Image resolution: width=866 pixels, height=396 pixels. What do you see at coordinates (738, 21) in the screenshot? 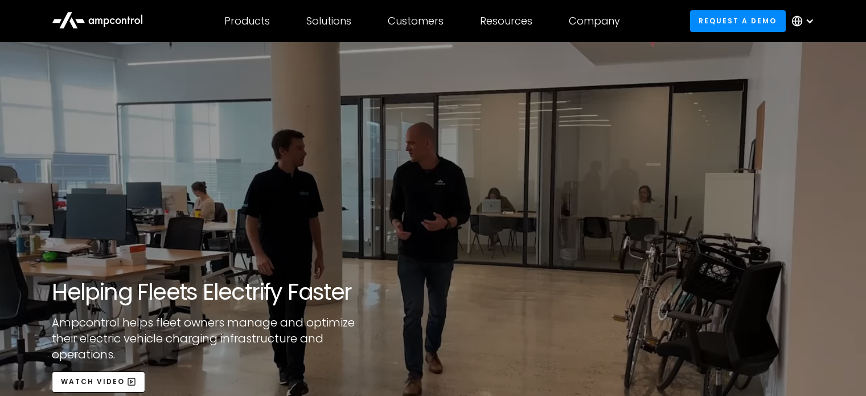
I see `a: Request a demo` at bounding box center [738, 21].